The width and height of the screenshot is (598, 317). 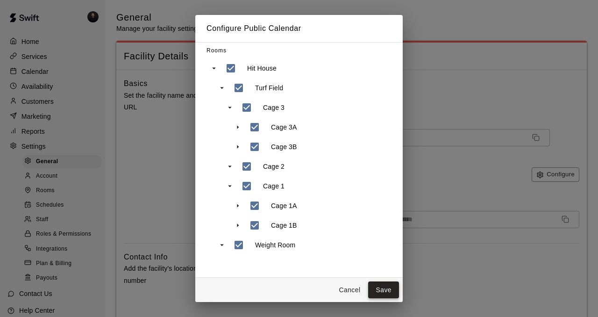 I want to click on p: Weight Room, so click(x=275, y=245).